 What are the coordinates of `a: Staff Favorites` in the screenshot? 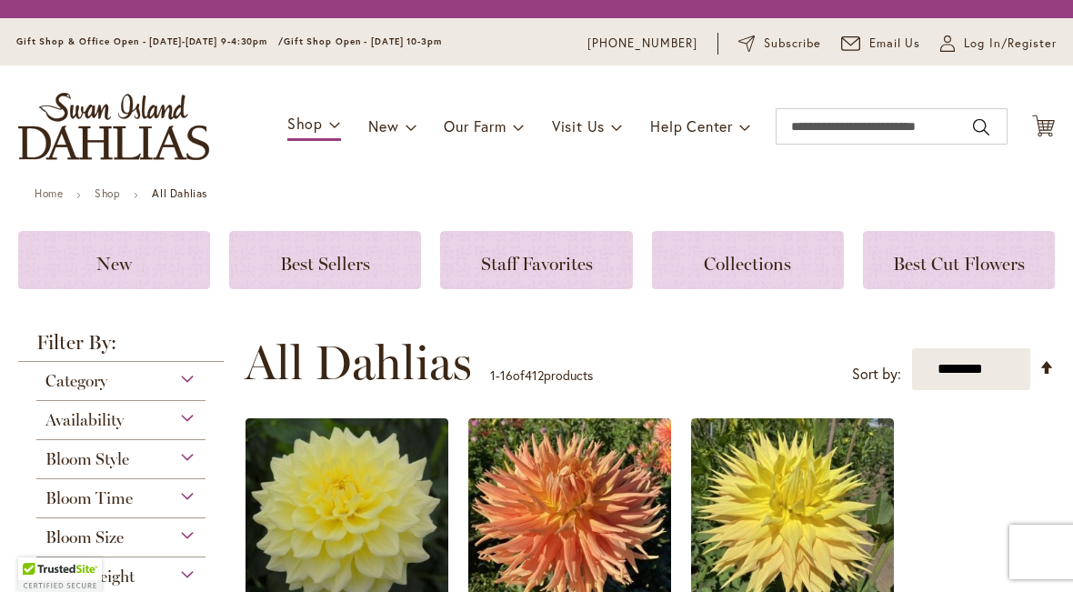 It's located at (536, 260).